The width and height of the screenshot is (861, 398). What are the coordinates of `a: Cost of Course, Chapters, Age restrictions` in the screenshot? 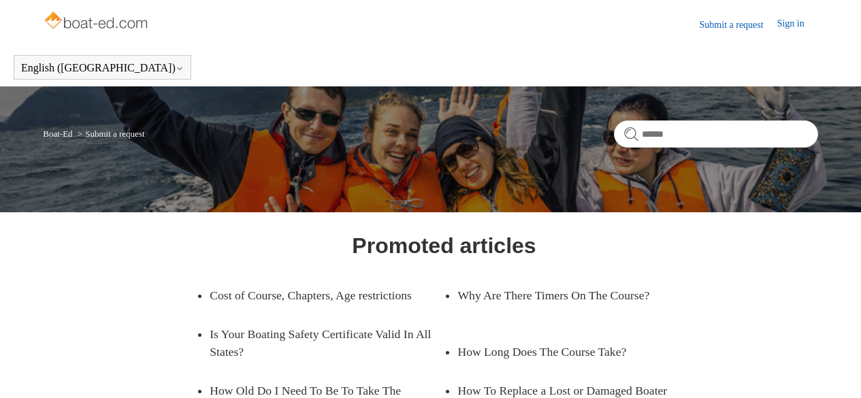 It's located at (317, 296).